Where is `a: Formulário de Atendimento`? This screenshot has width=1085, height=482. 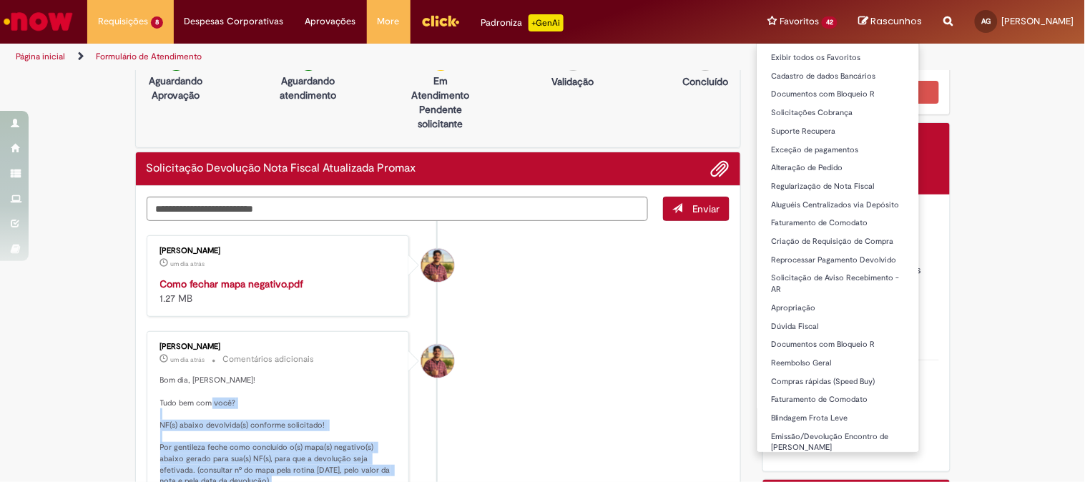 a: Formulário de Atendimento is located at coordinates (149, 56).